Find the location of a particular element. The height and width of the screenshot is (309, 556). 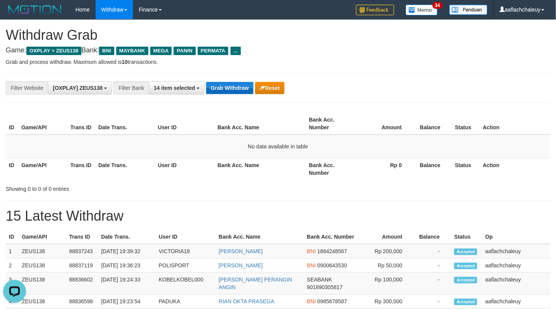

td: 88837119 is located at coordinates (82, 265).